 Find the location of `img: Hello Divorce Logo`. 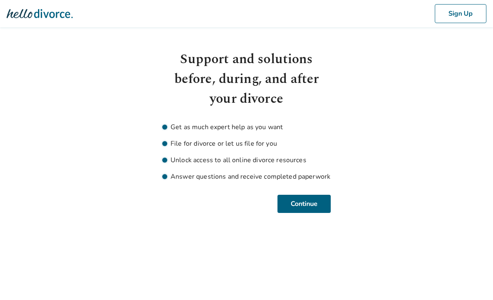

img: Hello Divorce Logo is located at coordinates (40, 14).